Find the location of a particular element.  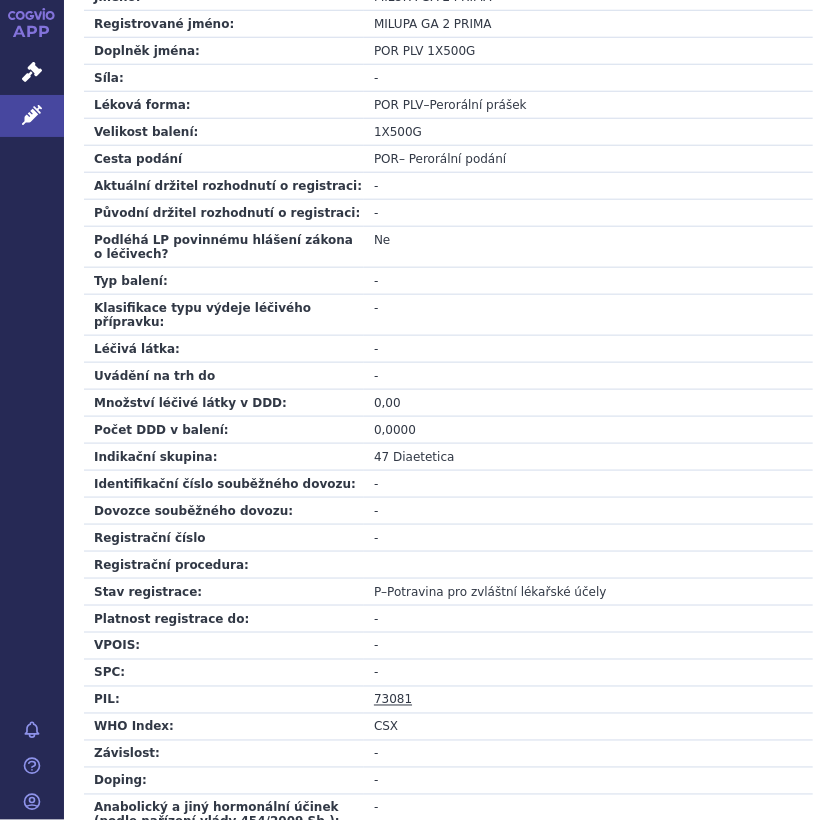

td: MILUPA GA 2 PRIMA is located at coordinates (588, 24).